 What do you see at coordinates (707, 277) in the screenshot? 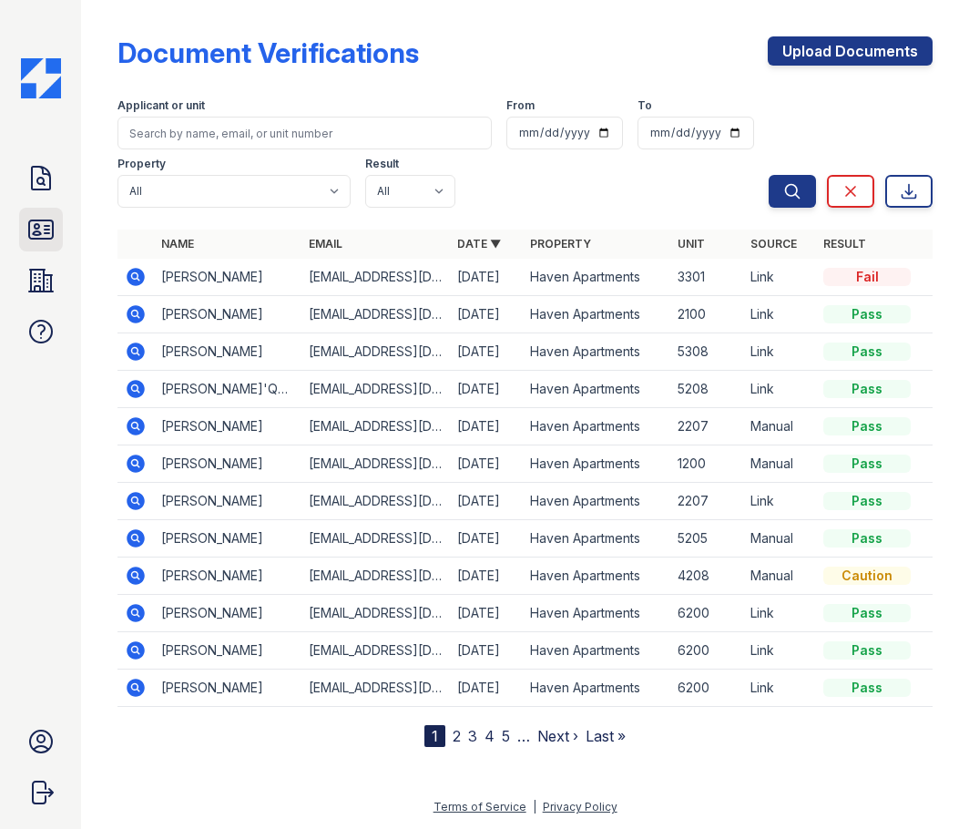
I see `td: 3301` at bounding box center [707, 277].